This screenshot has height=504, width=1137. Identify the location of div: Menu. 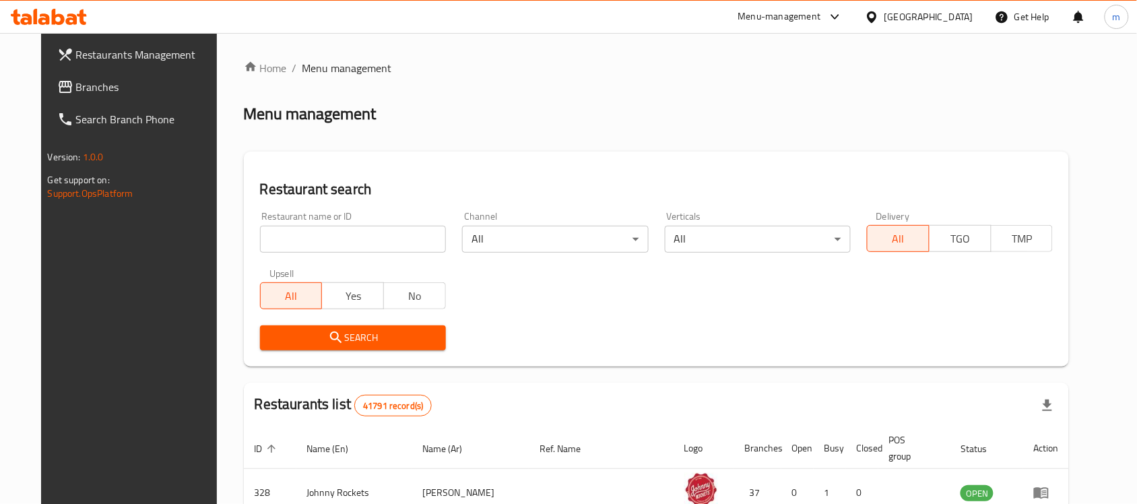
(1045, 492).